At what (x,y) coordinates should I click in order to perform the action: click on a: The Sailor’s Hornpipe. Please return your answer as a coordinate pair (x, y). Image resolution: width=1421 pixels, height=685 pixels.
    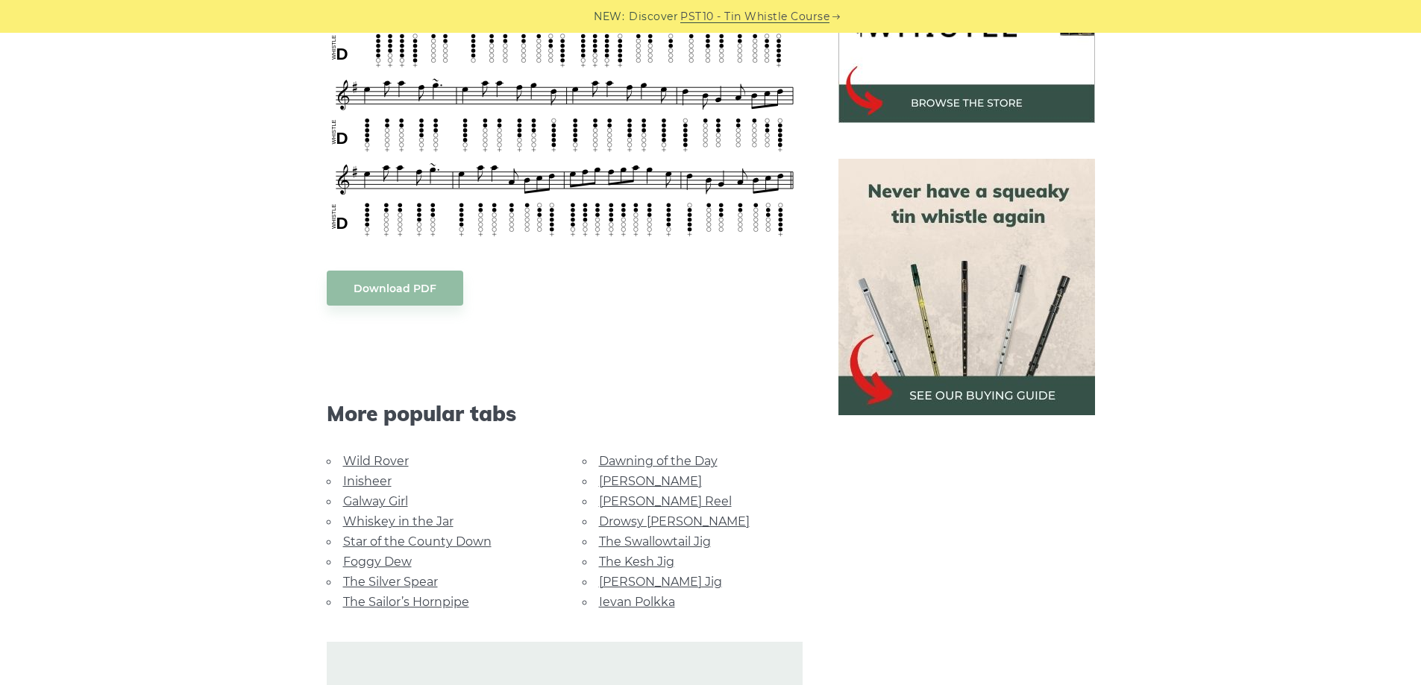
    Looking at the image, I should click on (406, 602).